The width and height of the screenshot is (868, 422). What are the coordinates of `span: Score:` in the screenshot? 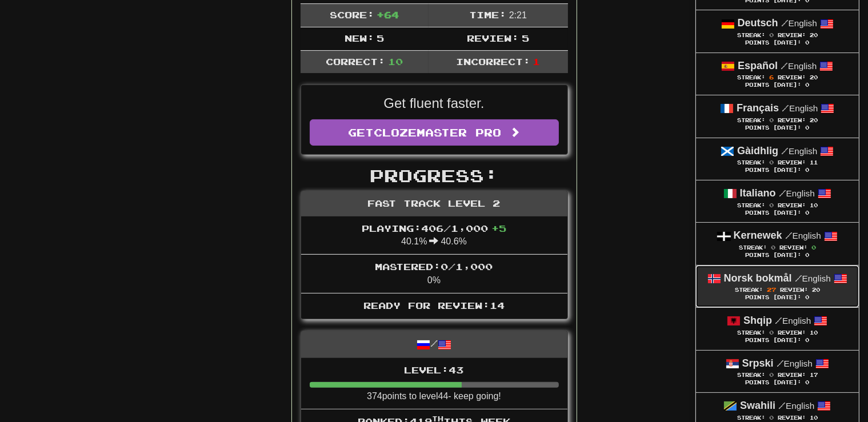 It's located at (352, 14).